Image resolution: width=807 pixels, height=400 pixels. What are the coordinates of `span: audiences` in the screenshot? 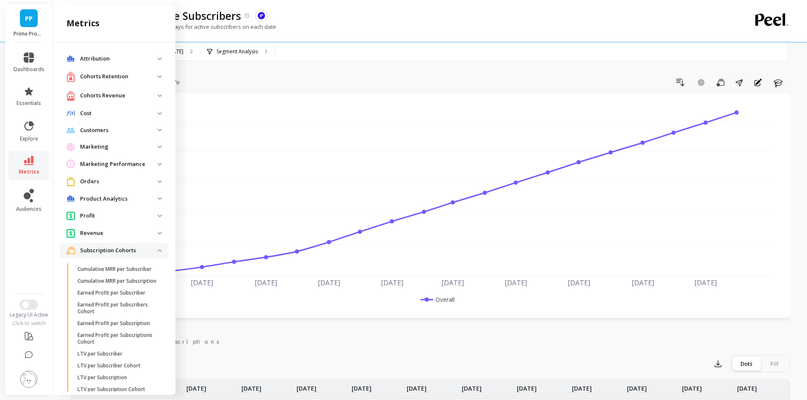 It's located at (29, 209).